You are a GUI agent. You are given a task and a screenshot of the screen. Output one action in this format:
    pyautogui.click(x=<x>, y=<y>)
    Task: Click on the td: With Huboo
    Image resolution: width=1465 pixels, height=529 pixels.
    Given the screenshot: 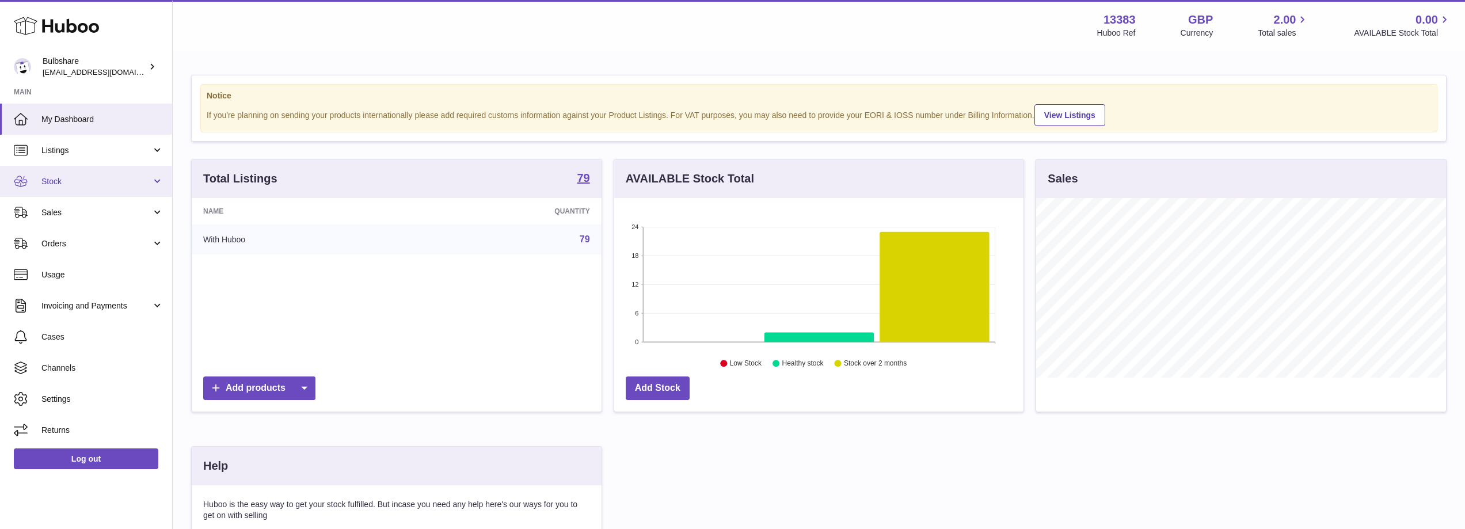 What is the action you would take?
    pyautogui.click(x=299, y=240)
    